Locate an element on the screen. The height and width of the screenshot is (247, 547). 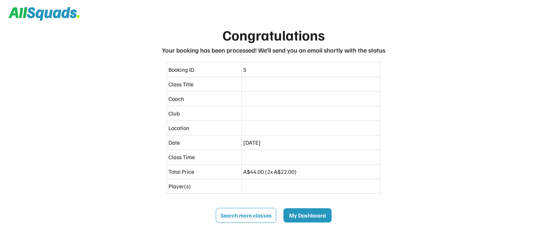
div: A$44.00 (2x A$22.00) is located at coordinates (311, 172).